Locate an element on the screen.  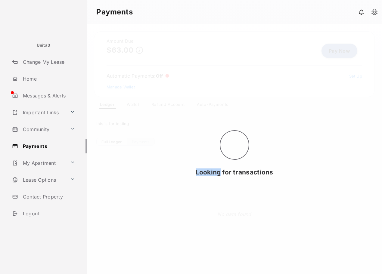
a: Payments is located at coordinates (48, 146).